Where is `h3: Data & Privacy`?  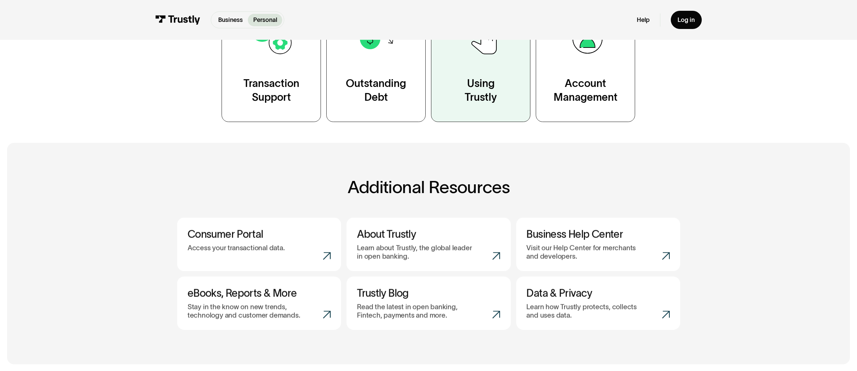 h3: Data & Privacy is located at coordinates (598, 293).